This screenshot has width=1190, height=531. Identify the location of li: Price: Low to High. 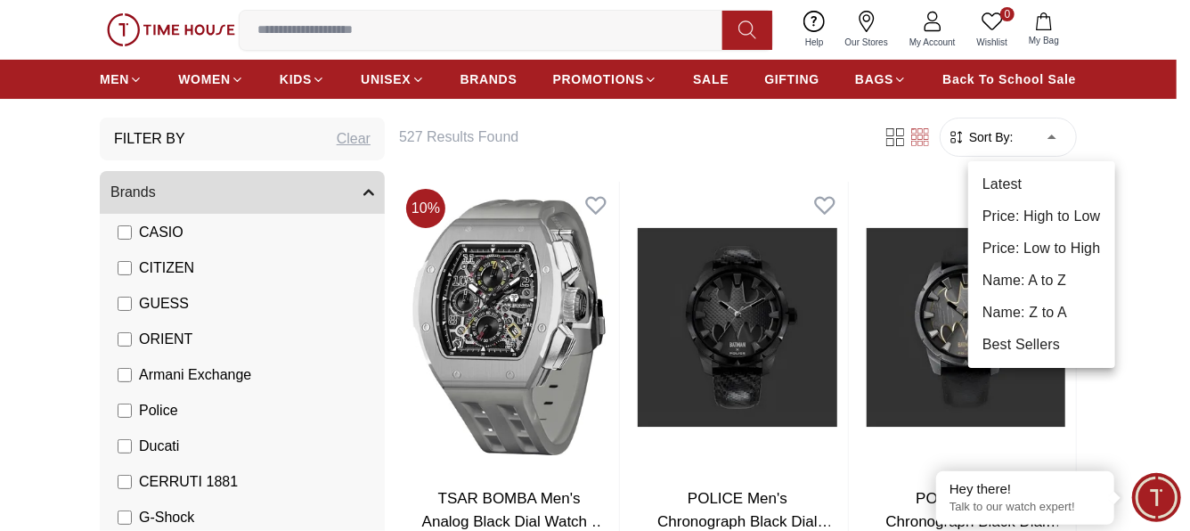
(1041, 248).